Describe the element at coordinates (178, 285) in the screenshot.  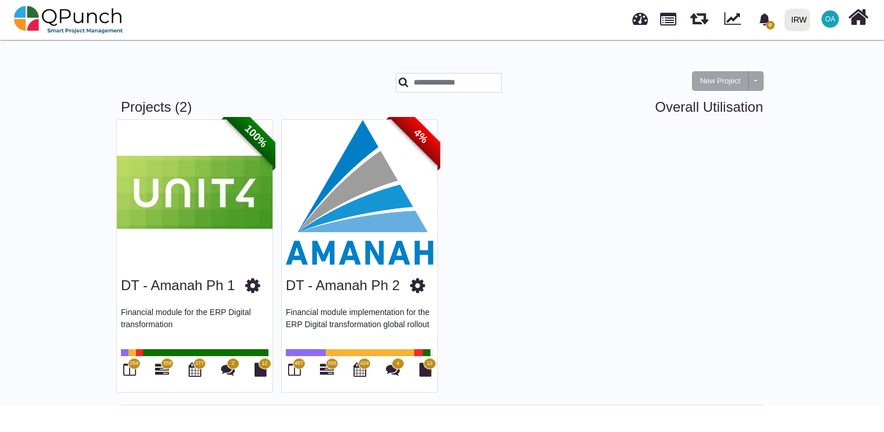
I see `a: DT - Amanah Ph 1` at that location.